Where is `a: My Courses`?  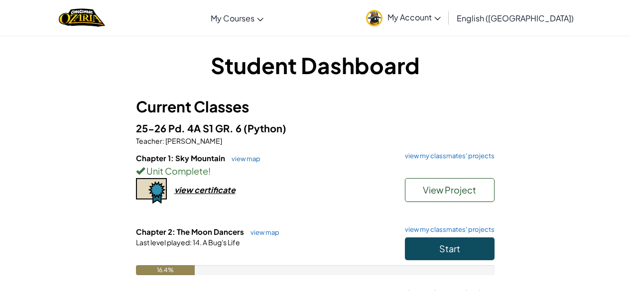 a: My Courses is located at coordinates (237, 18).